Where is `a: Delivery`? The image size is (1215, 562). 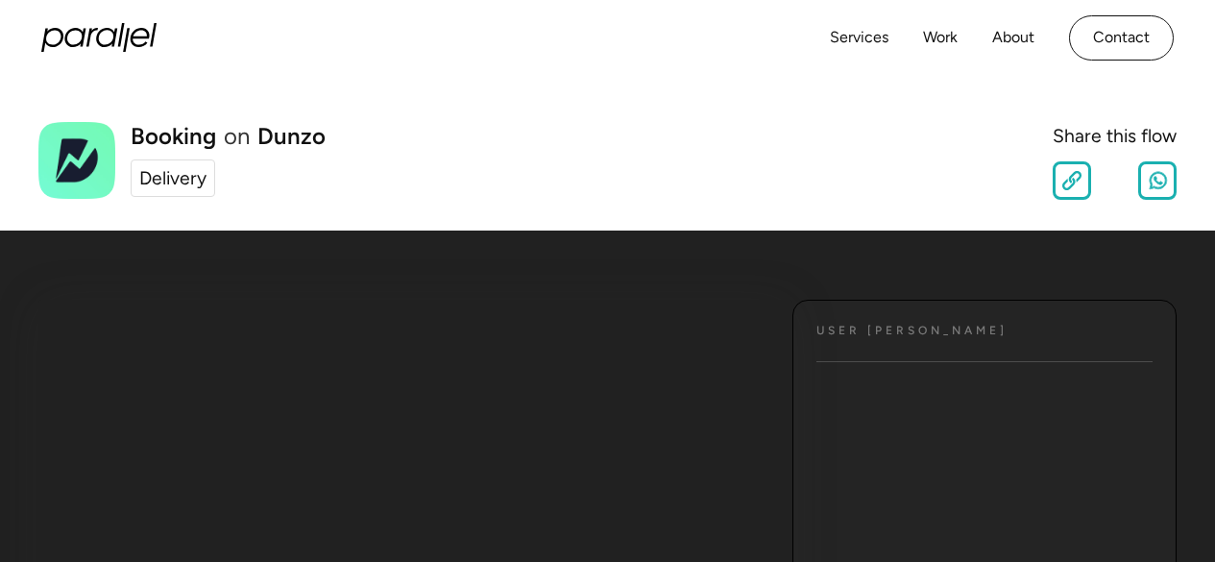 a: Delivery is located at coordinates (173, 178).